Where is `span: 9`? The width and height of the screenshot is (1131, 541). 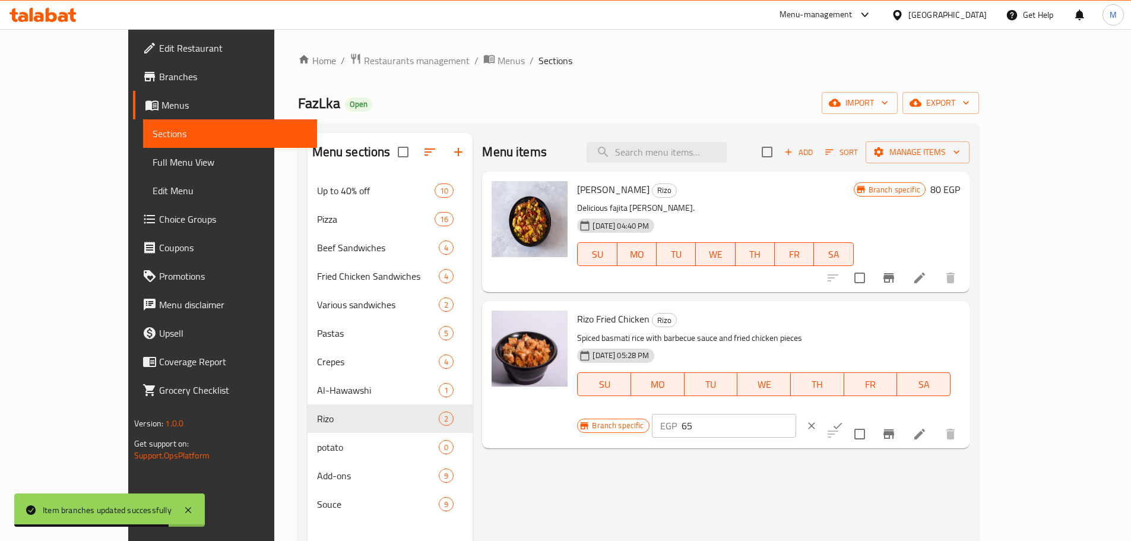 span: 9 is located at coordinates (446, 504).